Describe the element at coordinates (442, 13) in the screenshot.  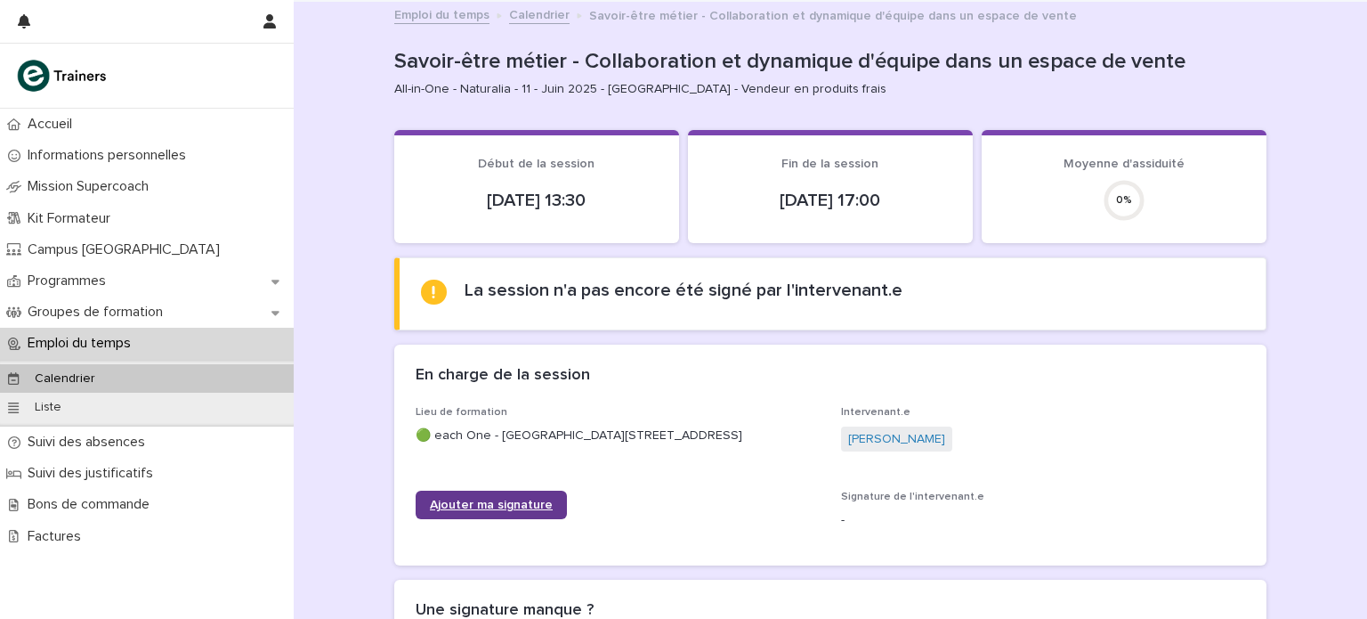
I see `a: Emploi du temps` at that location.